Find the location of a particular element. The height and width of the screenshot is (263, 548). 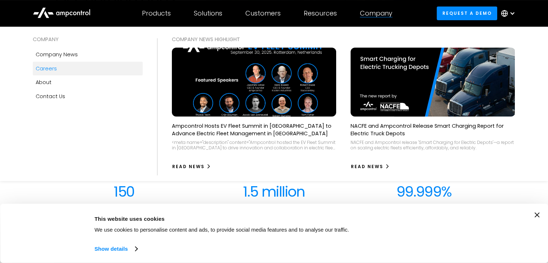

div: Company is located at coordinates (376, 13).